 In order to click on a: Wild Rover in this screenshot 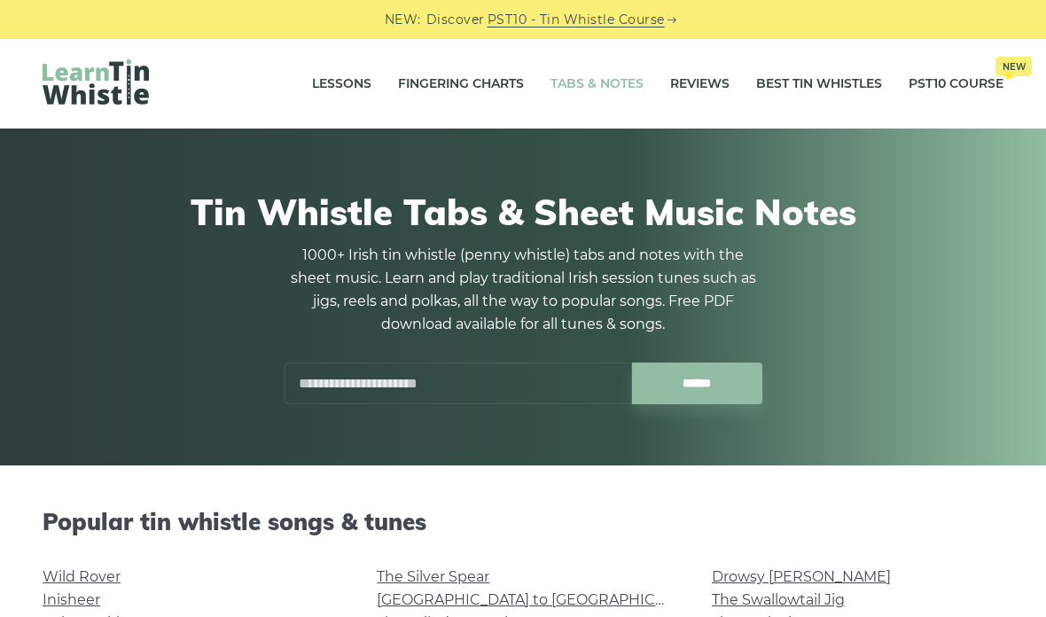, I will do `click(82, 576)`.